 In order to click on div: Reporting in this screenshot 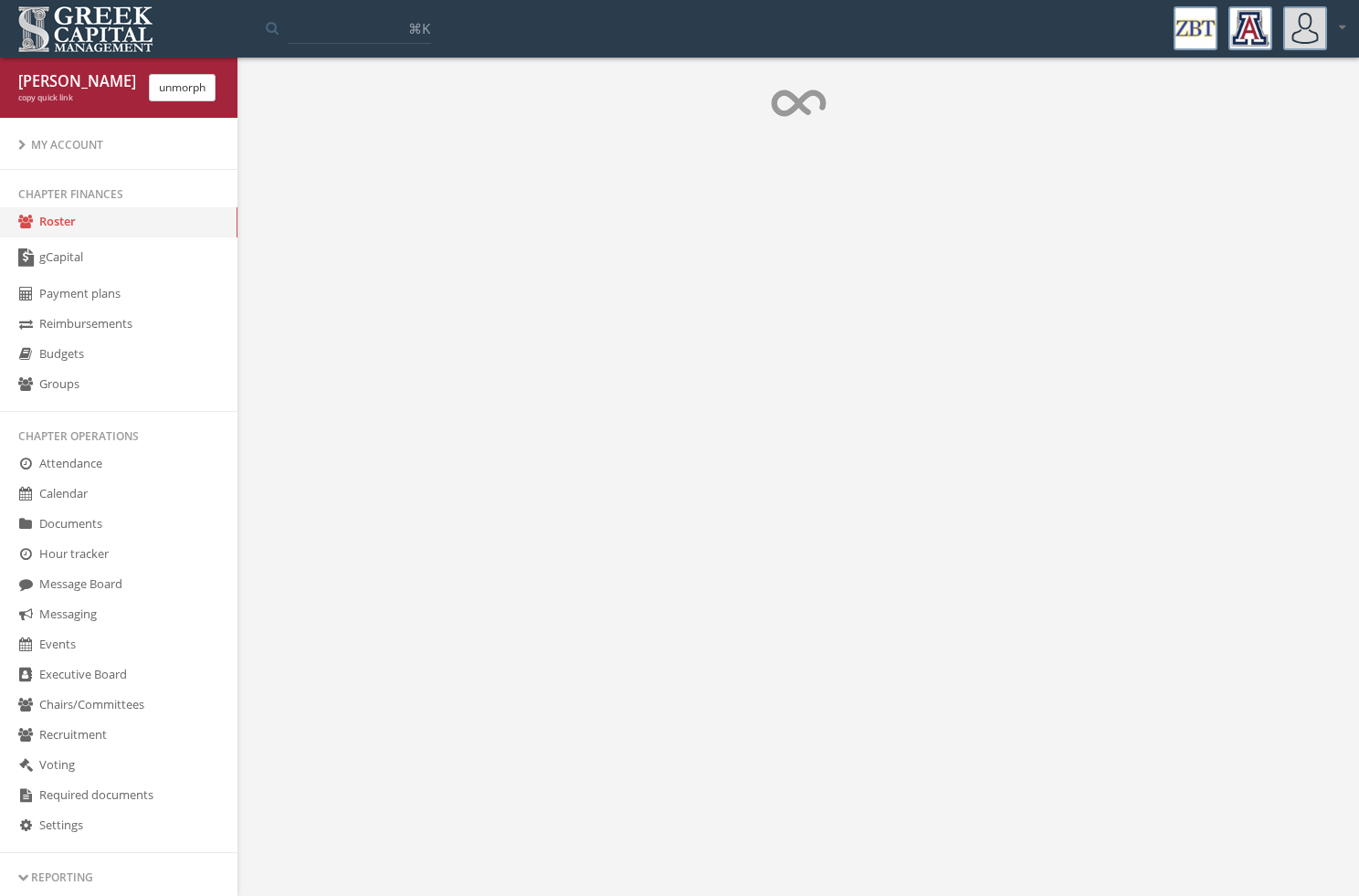, I will do `click(119, 877)`.